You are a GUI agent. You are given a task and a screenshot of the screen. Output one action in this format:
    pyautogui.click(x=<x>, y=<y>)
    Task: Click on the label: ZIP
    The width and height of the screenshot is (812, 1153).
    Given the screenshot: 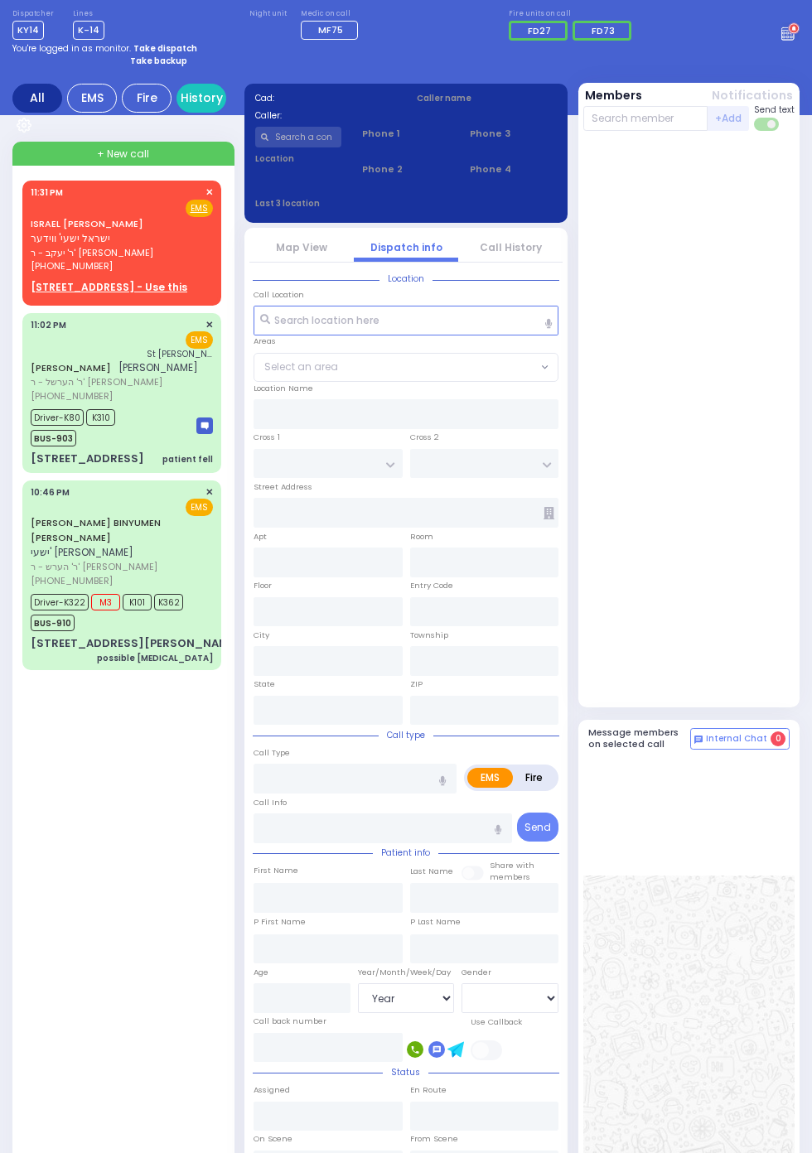 What is the action you would take?
    pyautogui.click(x=416, y=684)
    